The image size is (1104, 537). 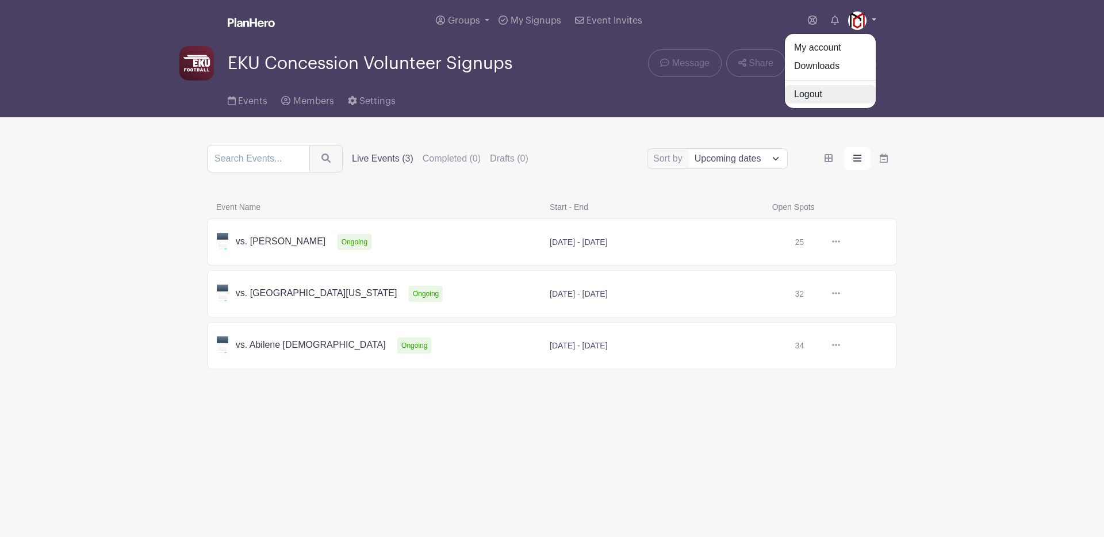 What do you see at coordinates (307, 99) in the screenshot?
I see `a: Members` at bounding box center [307, 99].